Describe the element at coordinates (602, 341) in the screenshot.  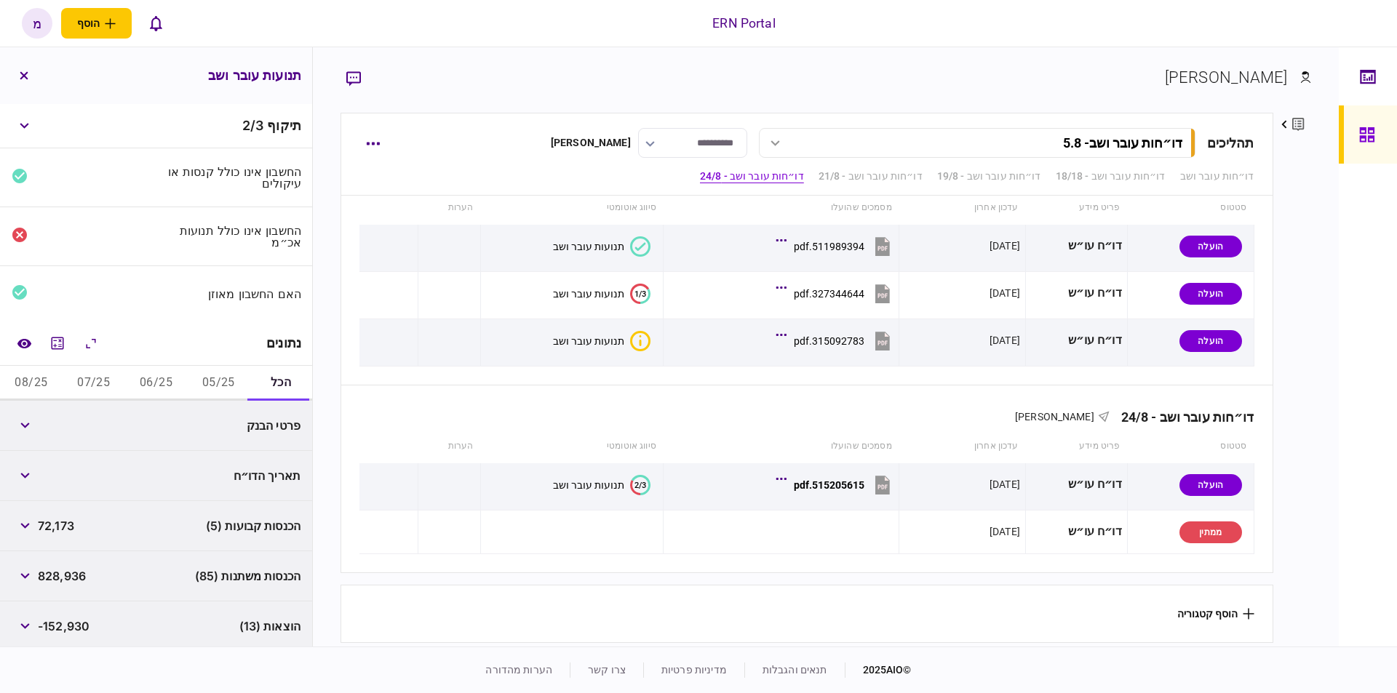
I see `button: איכות לא מספקתתנועות עובר ושב` at that location.